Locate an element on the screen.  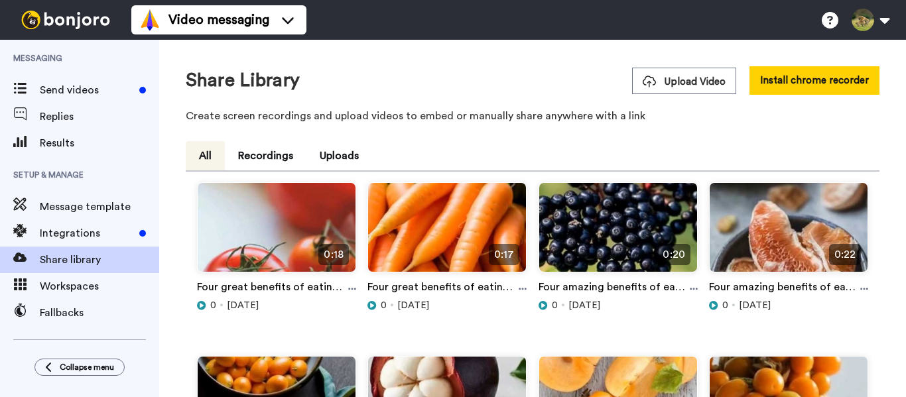
span: Message template is located at coordinates (99, 207).